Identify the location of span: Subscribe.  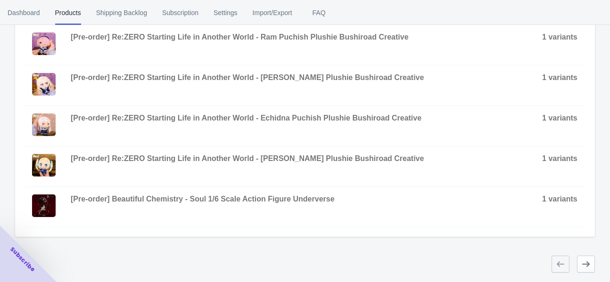
(23, 260).